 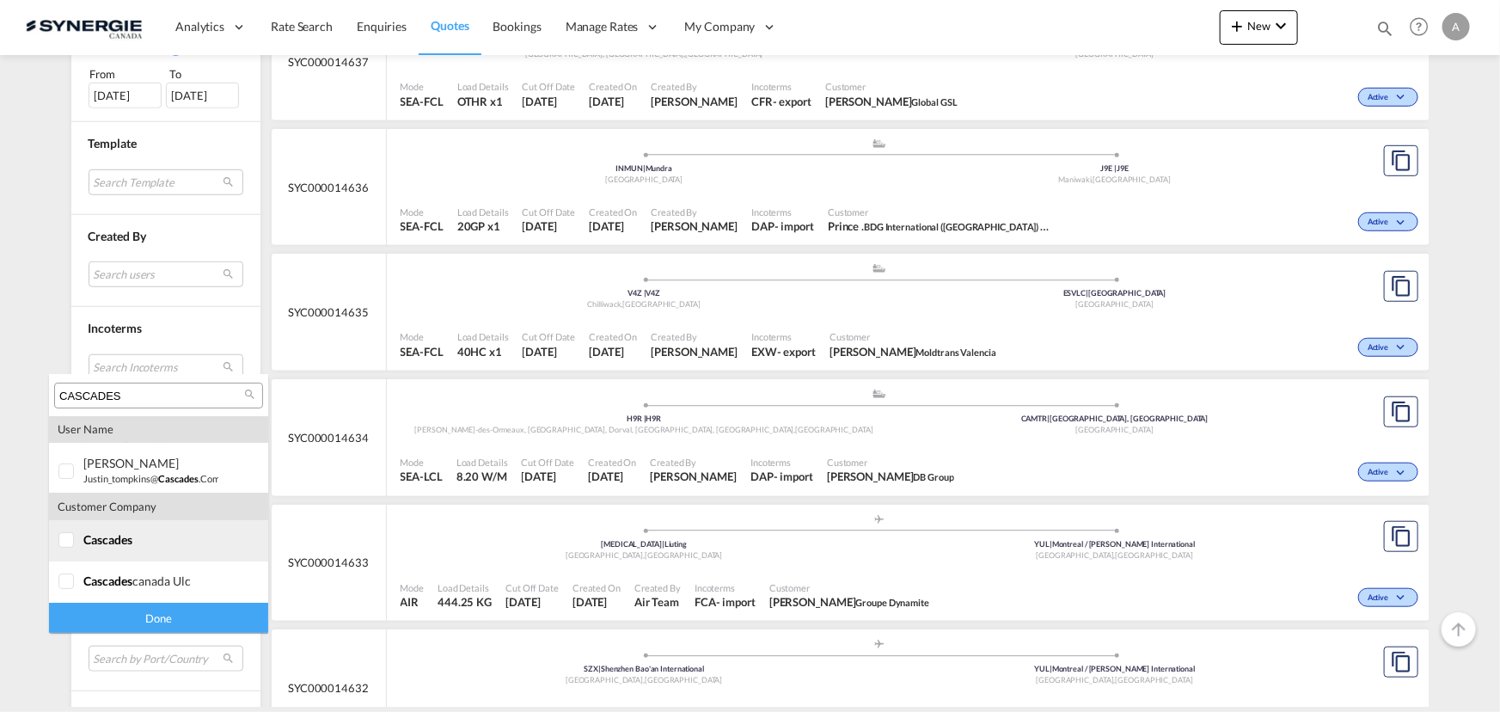 What do you see at coordinates (249, 394) in the screenshot?
I see `md-icon: icon-magnify` at bounding box center [249, 394].